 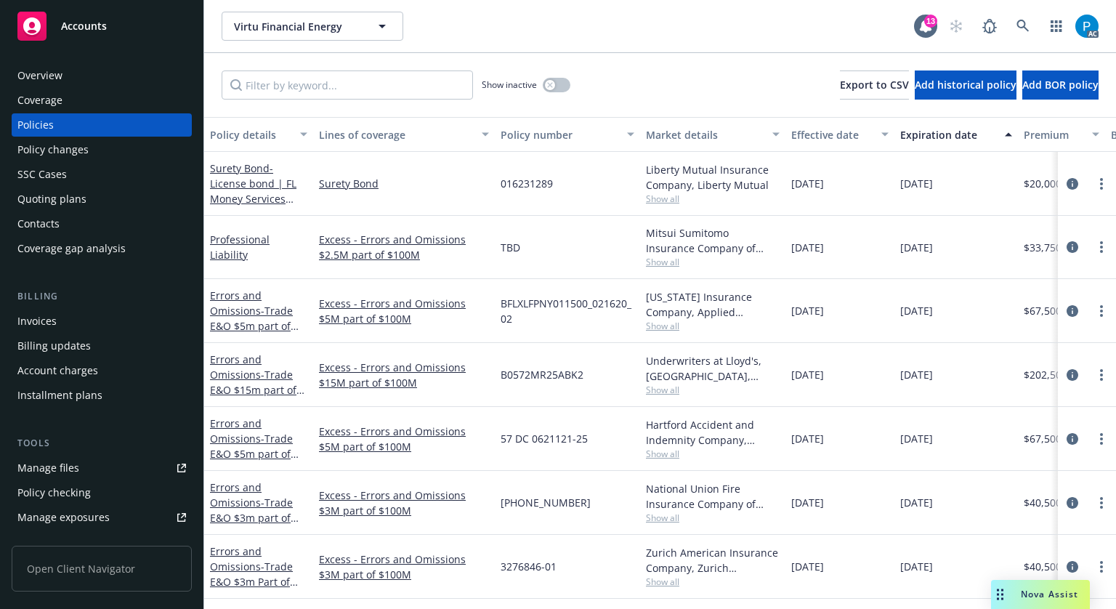 I want to click on div: Manage certificates, so click(x=65, y=542).